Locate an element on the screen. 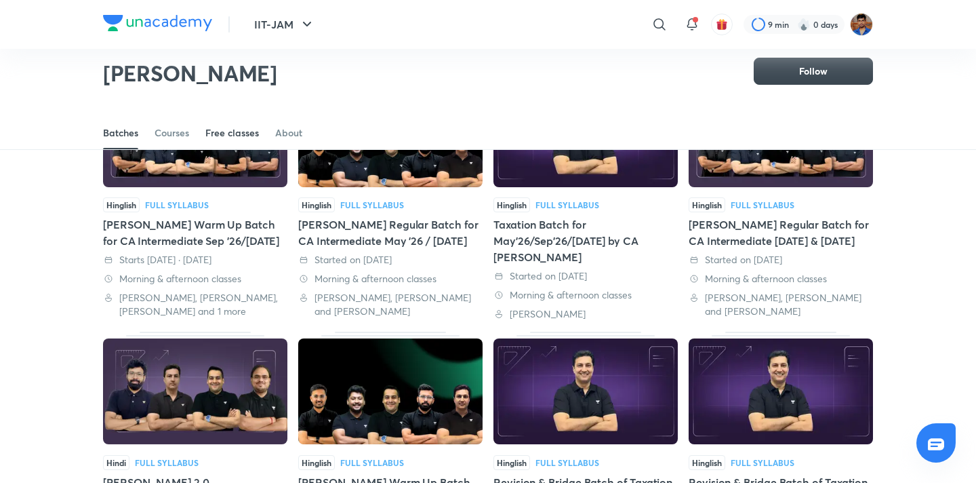 This screenshot has height=483, width=976. img: Company Logo is located at coordinates (157, 23).